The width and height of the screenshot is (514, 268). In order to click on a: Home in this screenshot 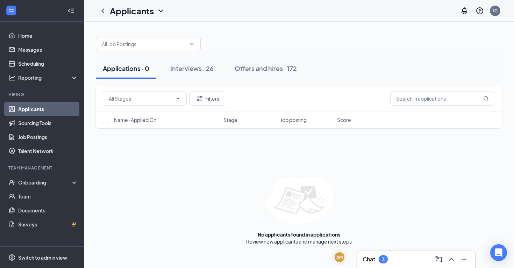, I will do `click(48, 36)`.